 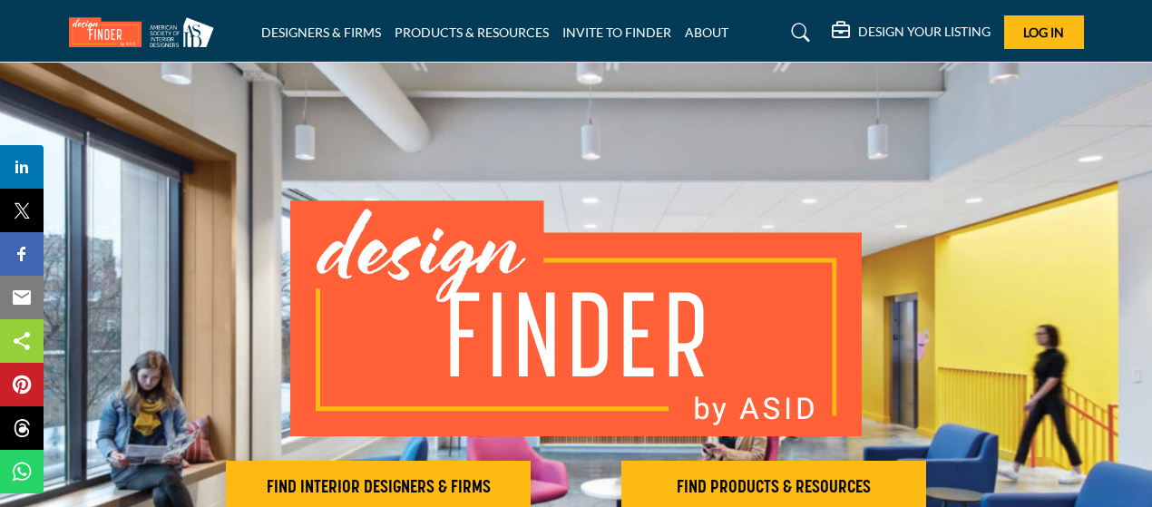 What do you see at coordinates (924, 32) in the screenshot?
I see `h5: DESIGN YOUR LISTING` at bounding box center [924, 32].